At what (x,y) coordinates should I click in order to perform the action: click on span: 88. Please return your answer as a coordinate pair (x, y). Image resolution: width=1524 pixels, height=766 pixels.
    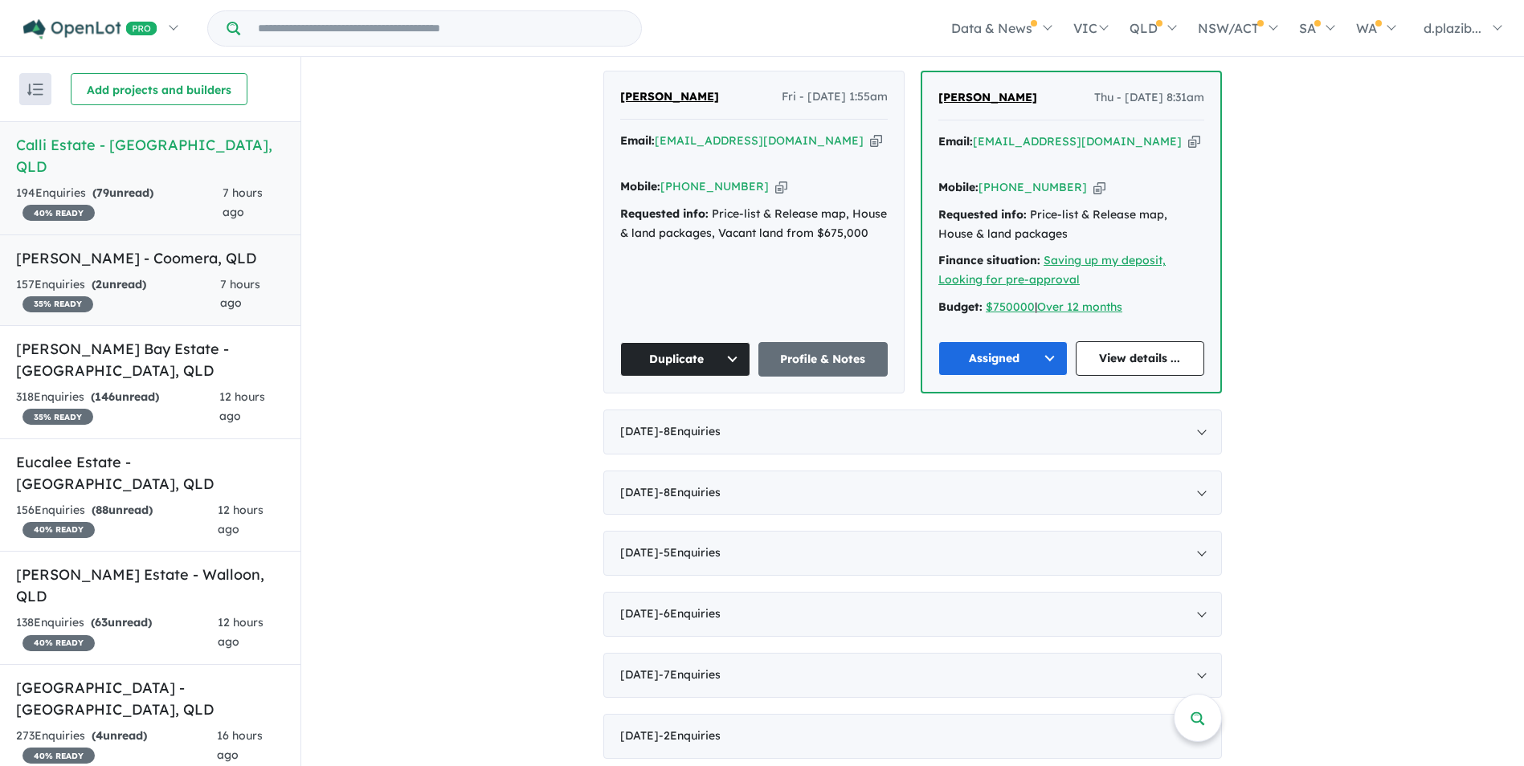
    Looking at the image, I should click on (102, 510).